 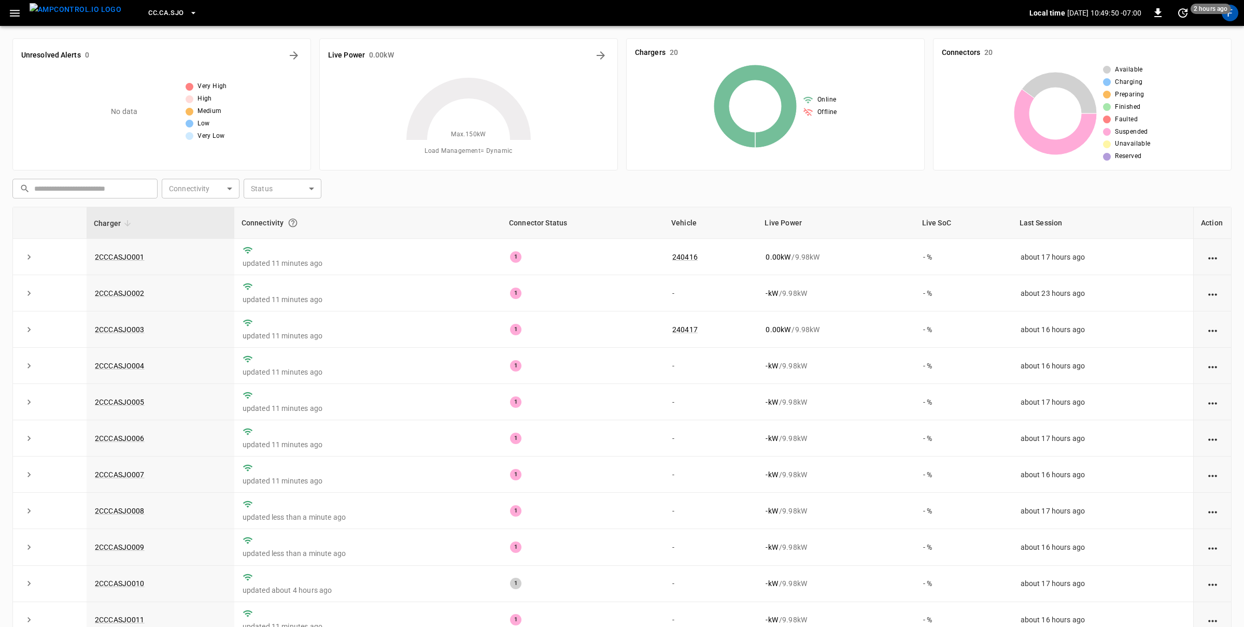 I want to click on div: Connectivity, so click(x=368, y=223).